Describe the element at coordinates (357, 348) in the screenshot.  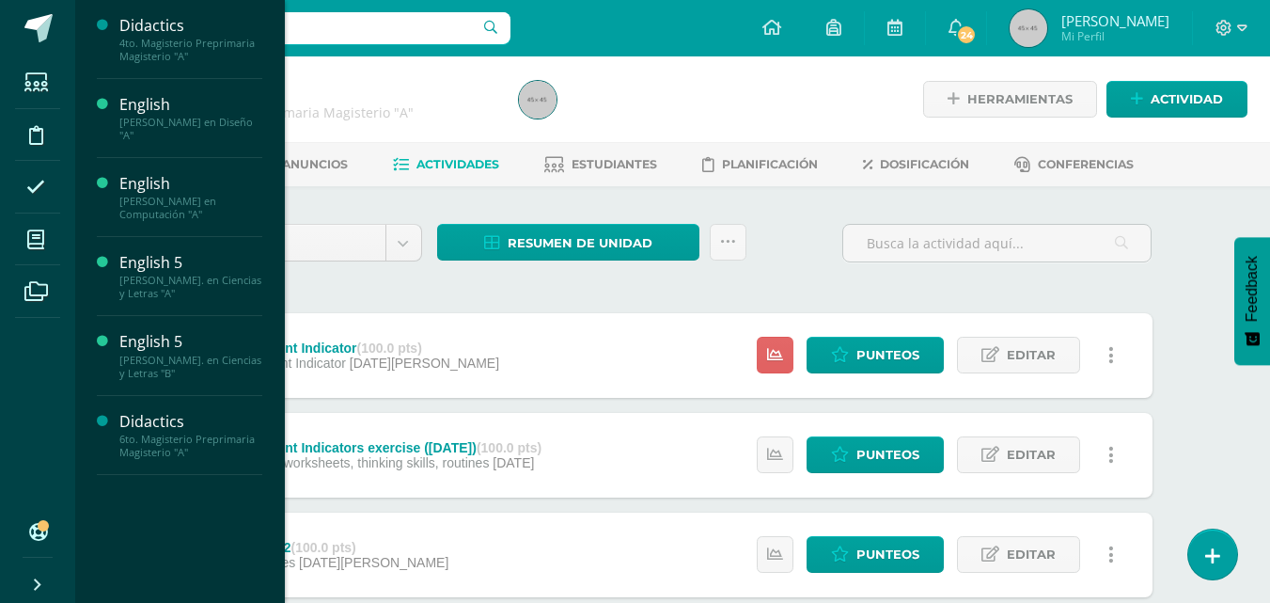
I see `div: Achievement Indicator` at that location.